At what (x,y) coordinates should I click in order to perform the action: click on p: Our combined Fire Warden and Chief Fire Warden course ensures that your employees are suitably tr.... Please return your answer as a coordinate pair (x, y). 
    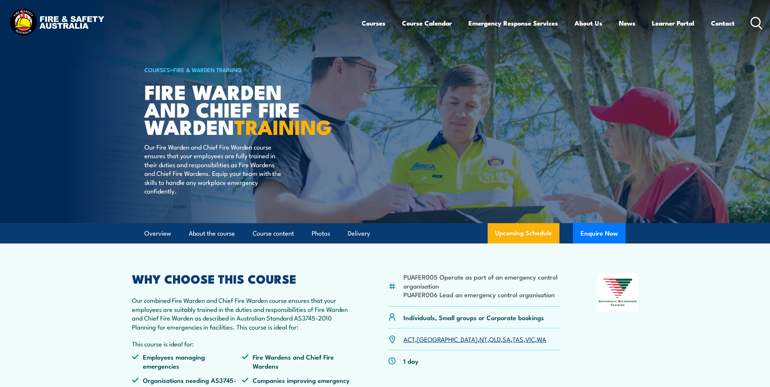
    Looking at the image, I should click on (242, 313).